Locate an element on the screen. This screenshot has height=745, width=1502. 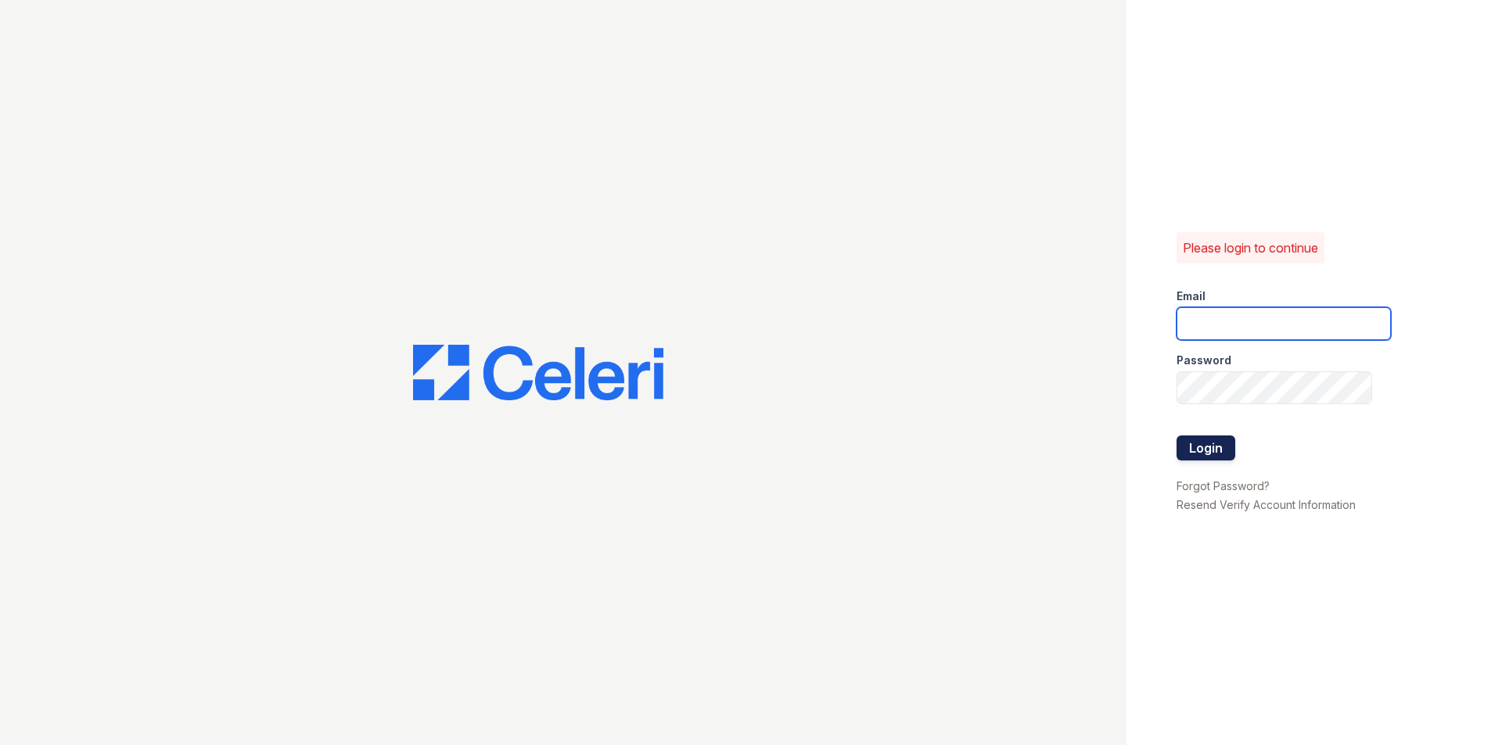
p: Please login to continue is located at coordinates (1250, 248).